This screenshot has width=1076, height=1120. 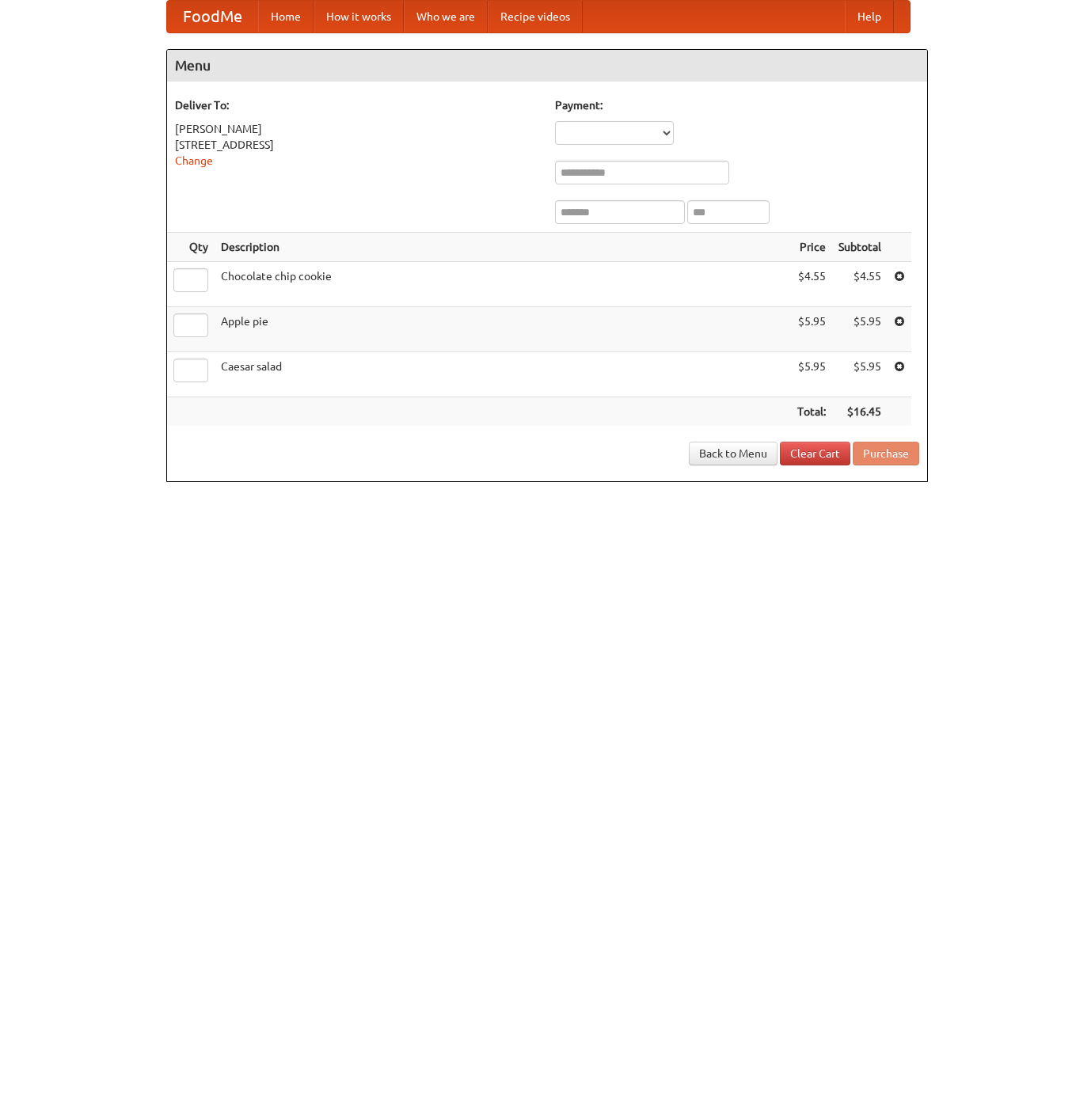 What do you see at coordinates (503, 374) in the screenshot?
I see `td: Caesar salad` at bounding box center [503, 374].